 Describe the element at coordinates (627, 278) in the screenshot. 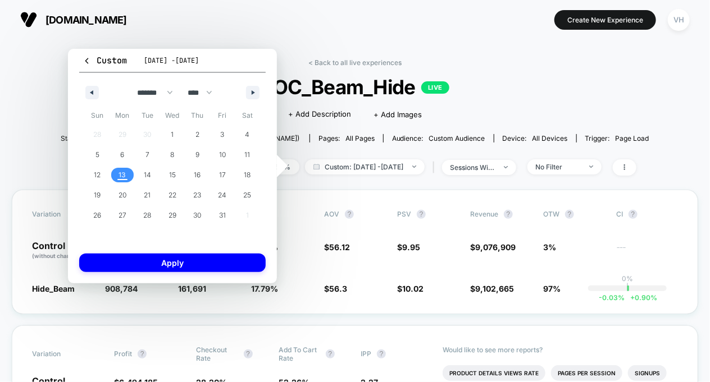

I see `p: 0%` at that location.